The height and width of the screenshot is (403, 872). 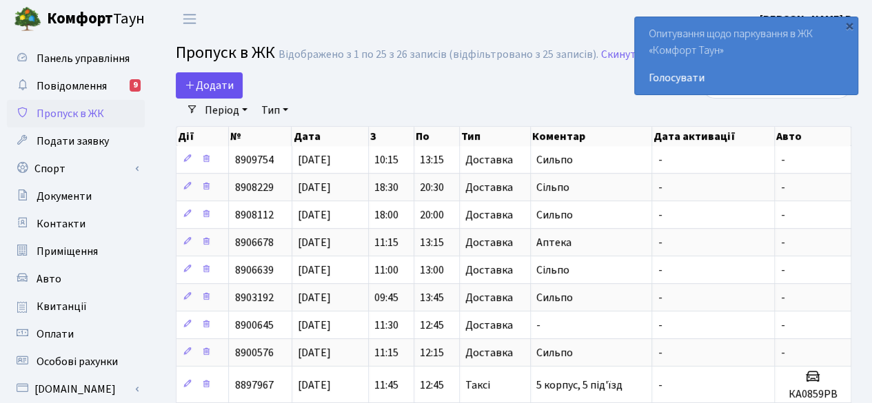 What do you see at coordinates (438, 54) in the screenshot?
I see `div: Відображено з 1 по 25 з 26 записів (відфільтровано з 25 записів).` at bounding box center [438, 54].